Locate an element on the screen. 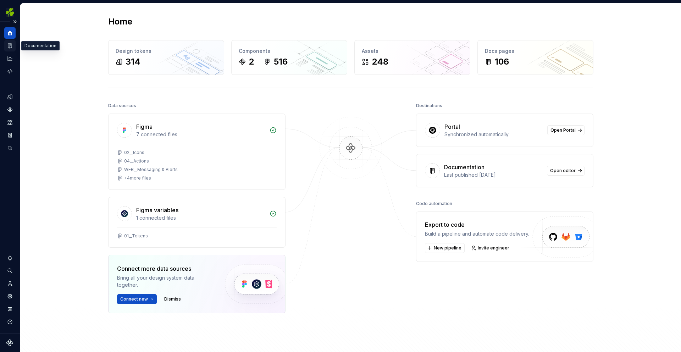 The width and height of the screenshot is (681, 352). div: 1 connected files is located at coordinates (201, 218).